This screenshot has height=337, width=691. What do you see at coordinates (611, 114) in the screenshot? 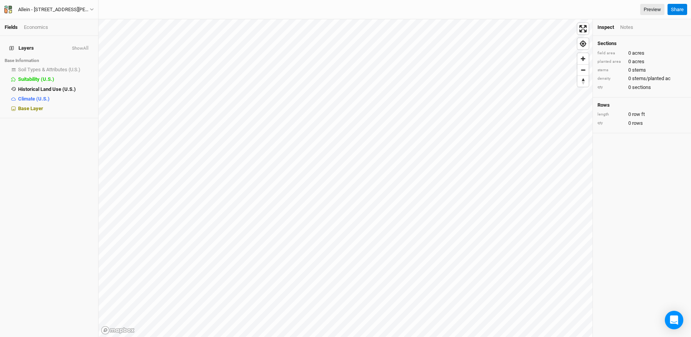
I see `div: length` at bounding box center [611, 114].